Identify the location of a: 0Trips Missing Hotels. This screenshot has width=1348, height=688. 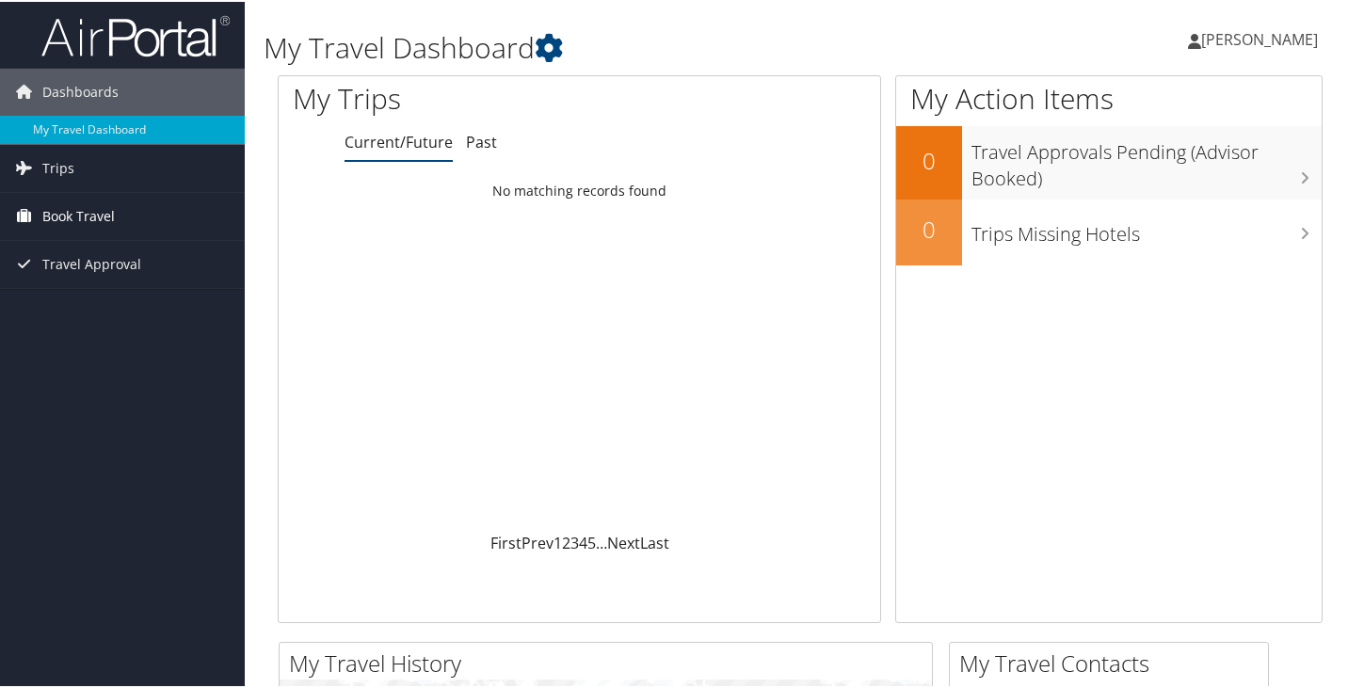
(1109, 231).